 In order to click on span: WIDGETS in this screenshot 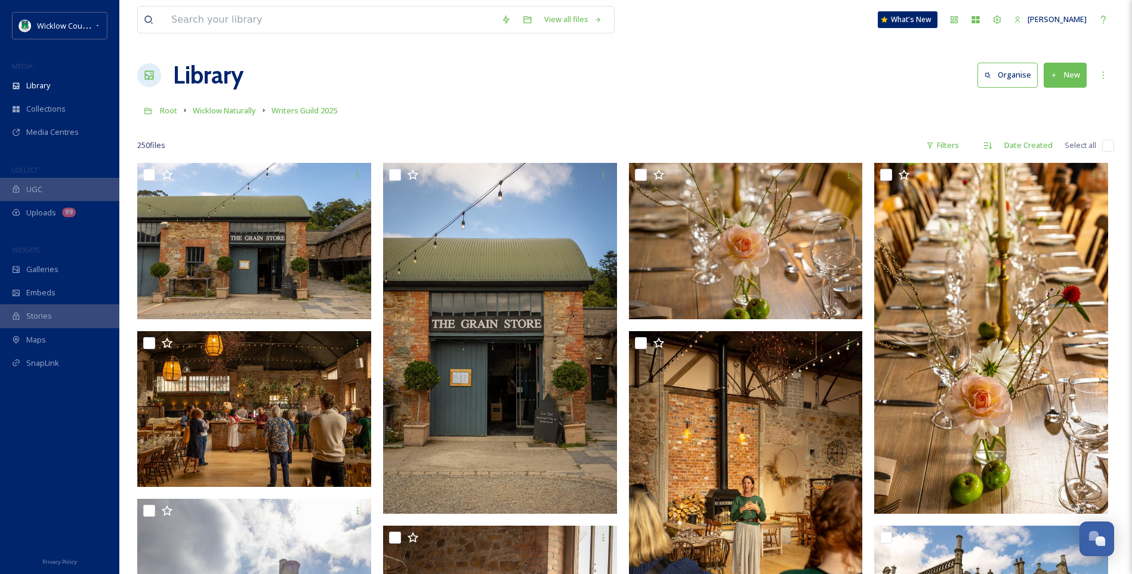, I will do `click(26, 249)`.